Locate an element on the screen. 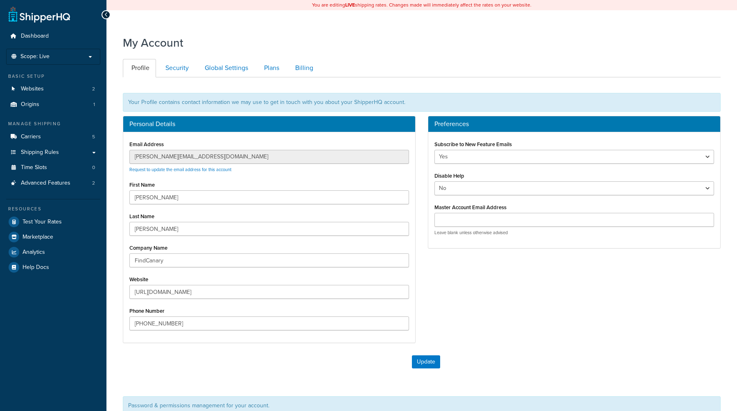 The image size is (737, 411). a: Global Settings is located at coordinates (225, 68).